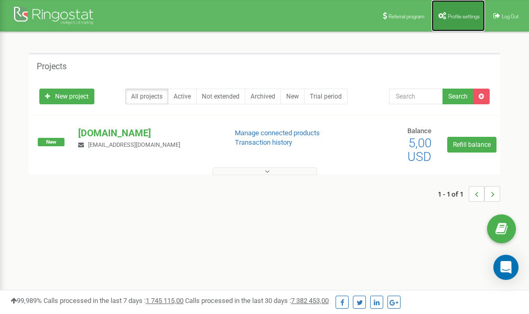 The image size is (529, 314). Describe the element at coordinates (419, 150) in the screenshot. I see `span: 5,00 USD` at that location.